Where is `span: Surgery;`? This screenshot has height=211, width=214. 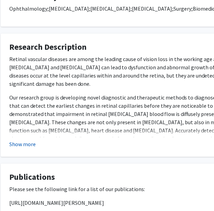
span: Surgery; is located at coordinates (183, 9).